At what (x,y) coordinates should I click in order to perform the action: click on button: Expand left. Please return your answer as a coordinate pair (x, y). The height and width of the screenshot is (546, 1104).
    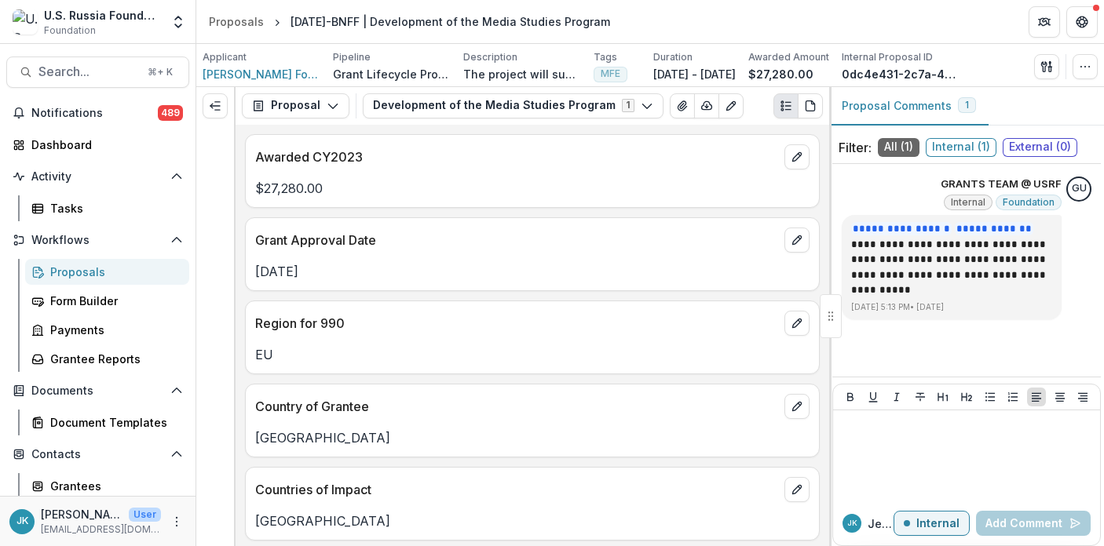
    Looking at the image, I should click on (215, 106).